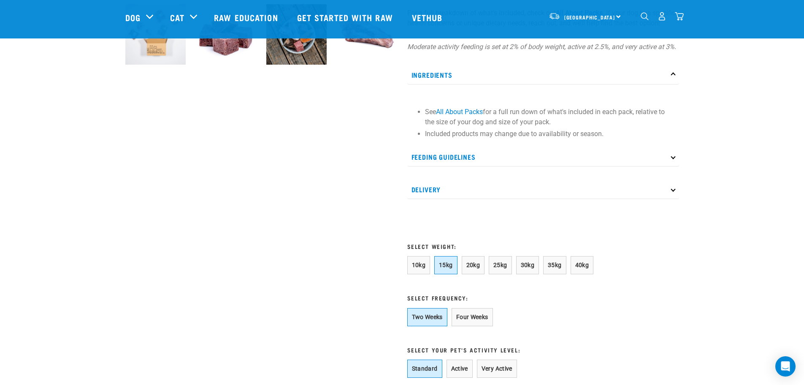 The image size is (804, 385). What do you see at coordinates (446, 265) in the screenshot?
I see `span: 15kg` at bounding box center [446, 265].